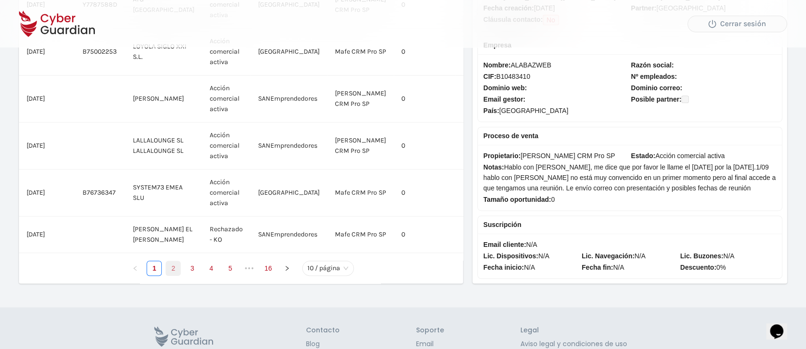  What do you see at coordinates (173, 268) in the screenshot?
I see `li: 2` at bounding box center [173, 268].